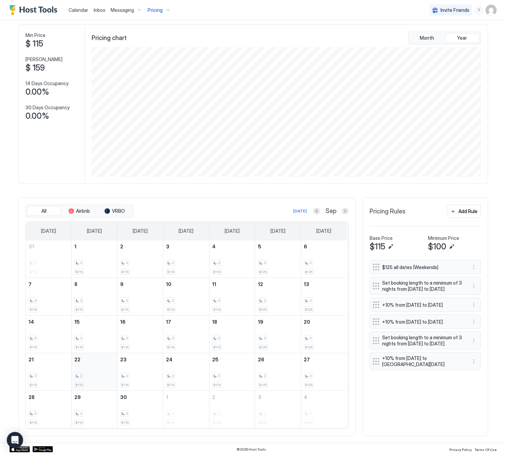  Describe the element at coordinates (20, 449) in the screenshot. I see `div: App Store` at that location.